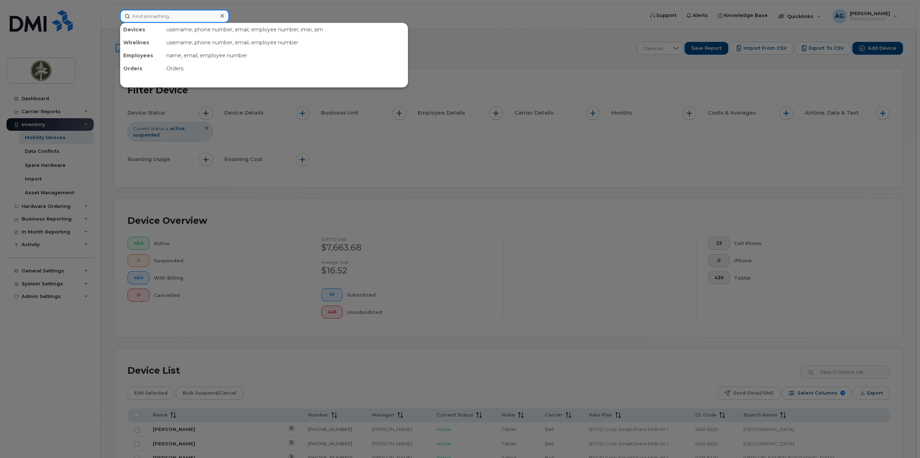  Describe the element at coordinates (142, 43) in the screenshot. I see `div: Wirelines` at that location.